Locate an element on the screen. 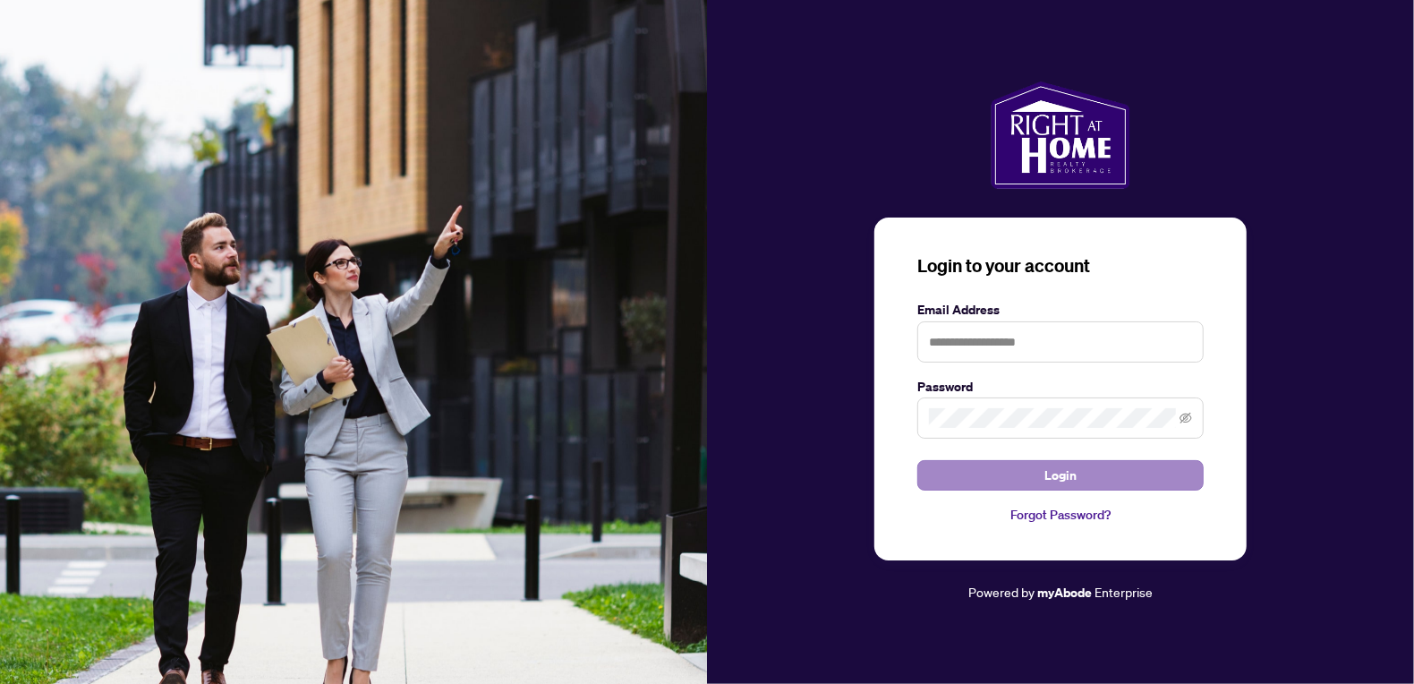 This screenshot has height=684, width=1414. button: Login is located at coordinates (1061, 475).